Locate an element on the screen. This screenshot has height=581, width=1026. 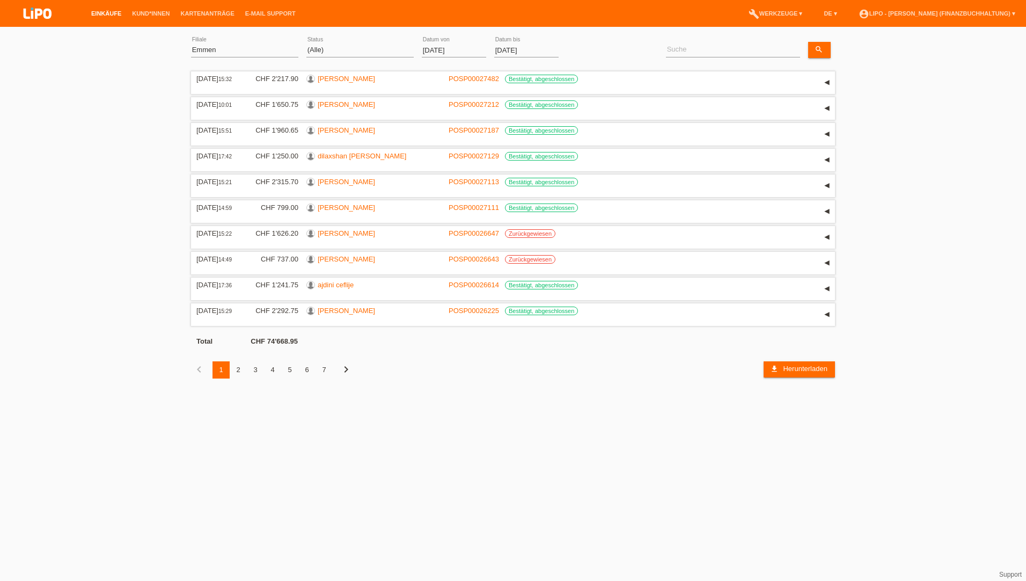
i: chevron_left is located at coordinates (199, 369).